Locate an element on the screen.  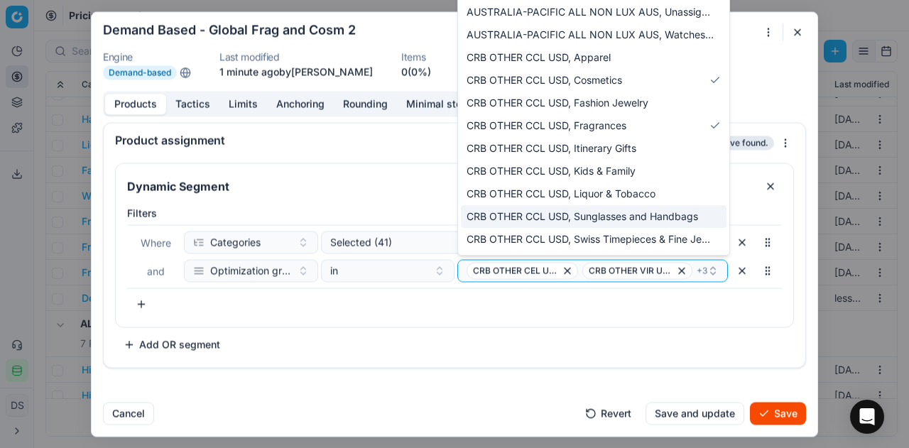
span: in is located at coordinates (334, 271).